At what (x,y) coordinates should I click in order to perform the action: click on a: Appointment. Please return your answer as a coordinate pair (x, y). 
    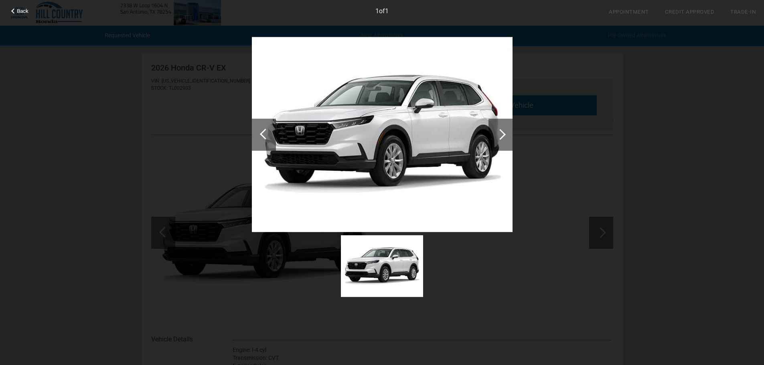
    Looking at the image, I should click on (629, 12).